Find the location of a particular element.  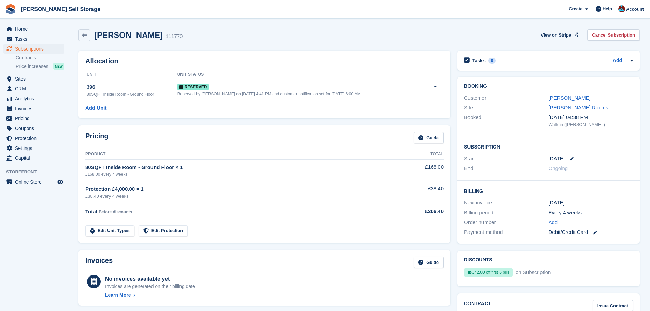

div: Booked is located at coordinates (506, 121).